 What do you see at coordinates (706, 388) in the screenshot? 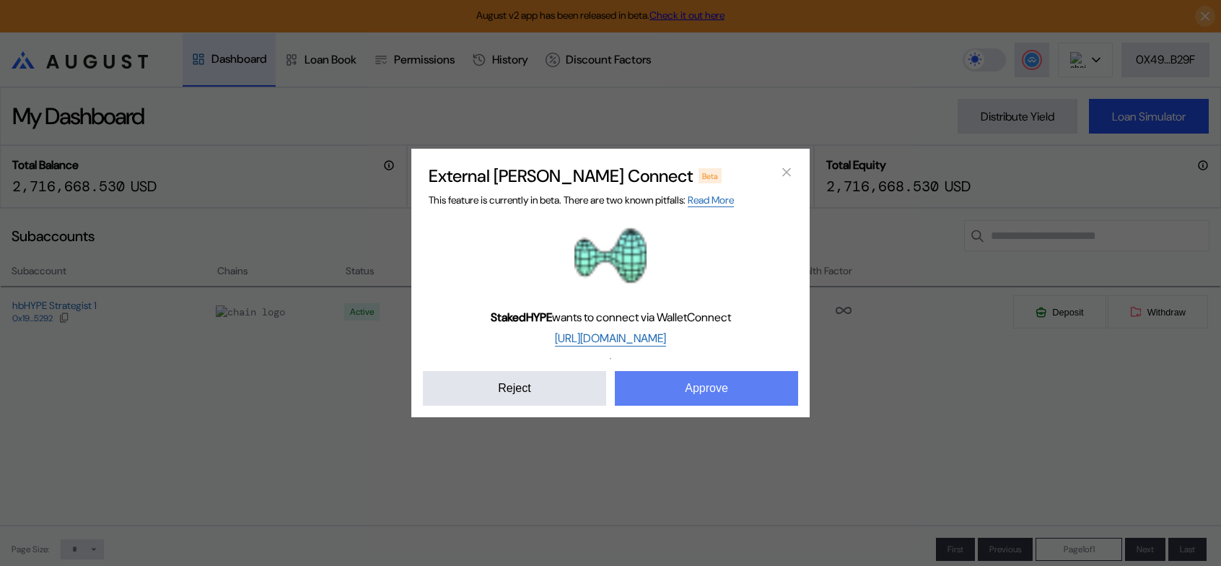
I see `button: Approve` at bounding box center [706, 388].